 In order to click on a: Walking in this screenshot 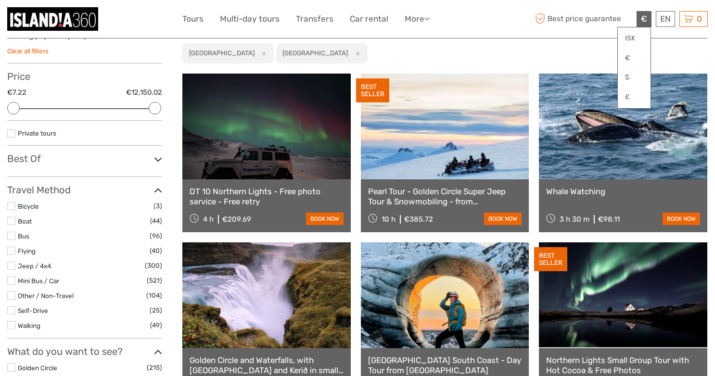, I will do `click(29, 326)`.